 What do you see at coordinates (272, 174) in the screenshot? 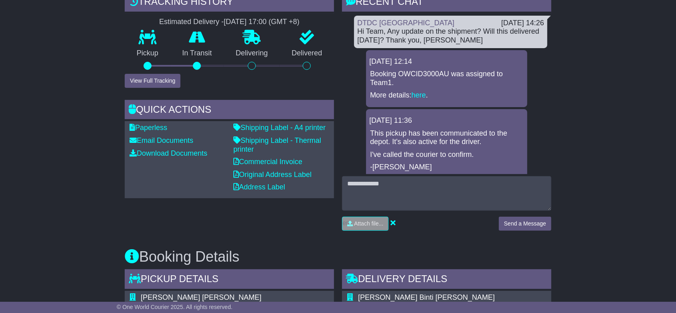
I see `a: Original Address Label` at bounding box center [272, 174].